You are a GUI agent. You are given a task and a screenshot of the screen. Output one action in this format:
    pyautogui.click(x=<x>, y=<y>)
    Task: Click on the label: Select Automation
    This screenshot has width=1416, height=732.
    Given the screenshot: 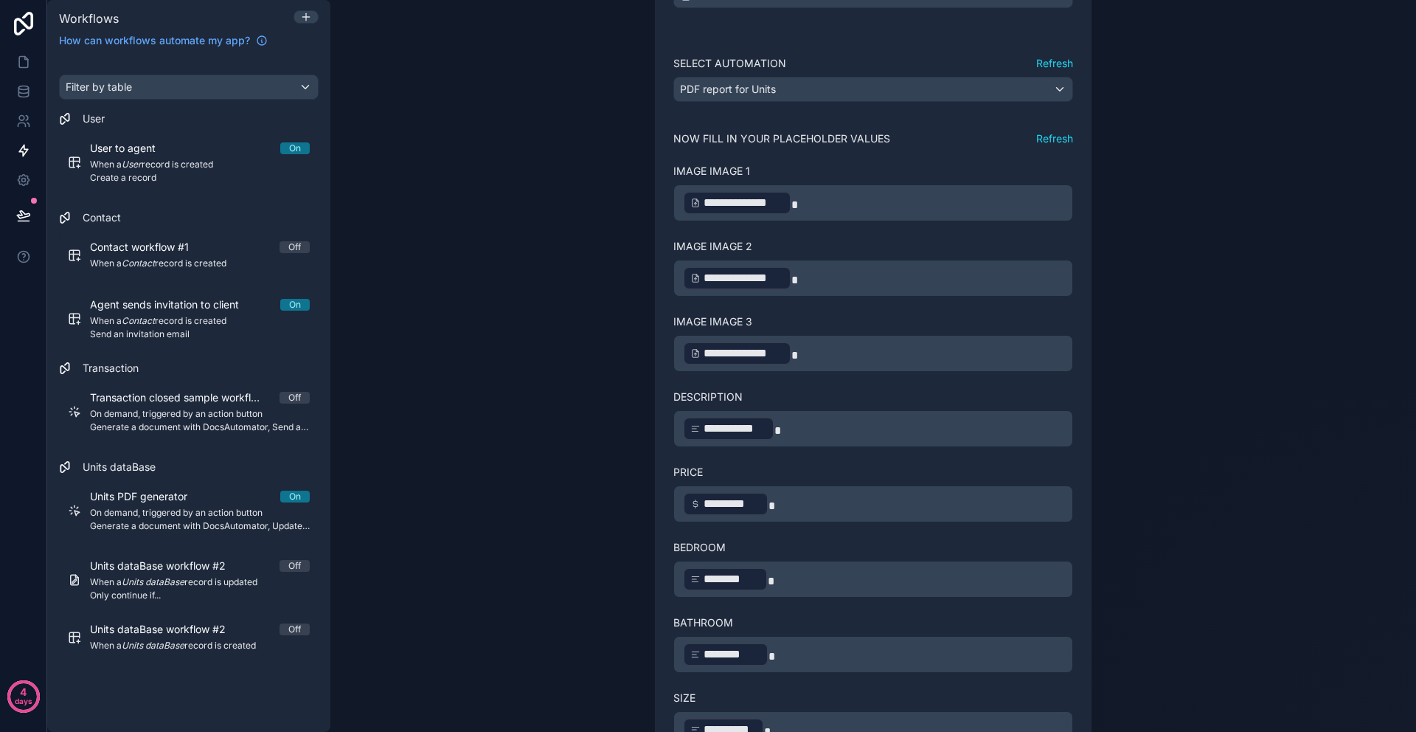 What is the action you would take?
    pyautogui.click(x=729, y=63)
    